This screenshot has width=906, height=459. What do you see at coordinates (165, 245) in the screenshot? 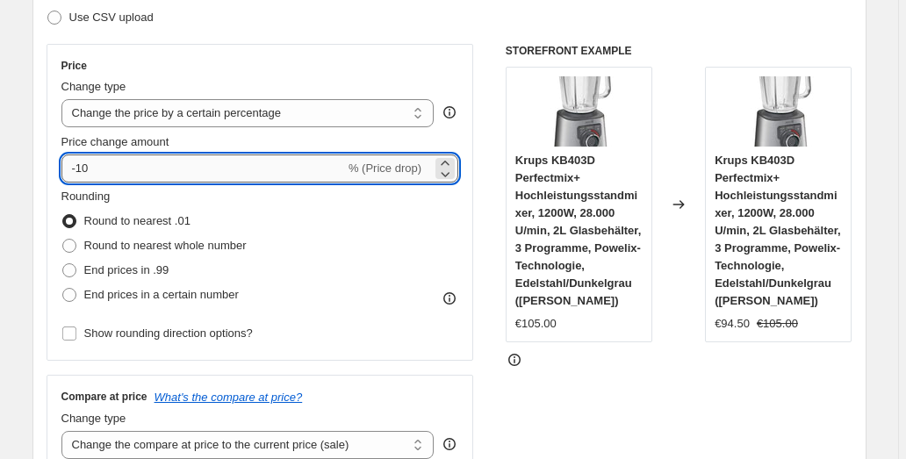
I see `span: Round to nearest whole number` at bounding box center [165, 245].